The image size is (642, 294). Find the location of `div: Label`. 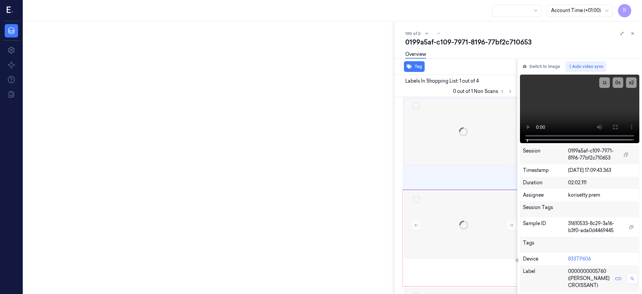

div: Label is located at coordinates (546, 278).